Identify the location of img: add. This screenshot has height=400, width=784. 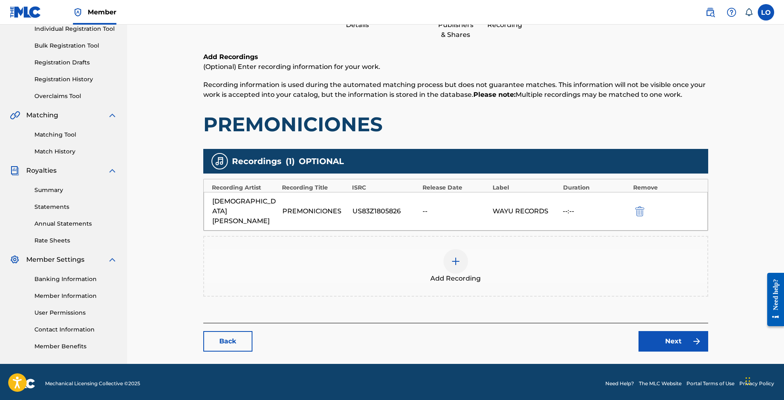
(456, 261).